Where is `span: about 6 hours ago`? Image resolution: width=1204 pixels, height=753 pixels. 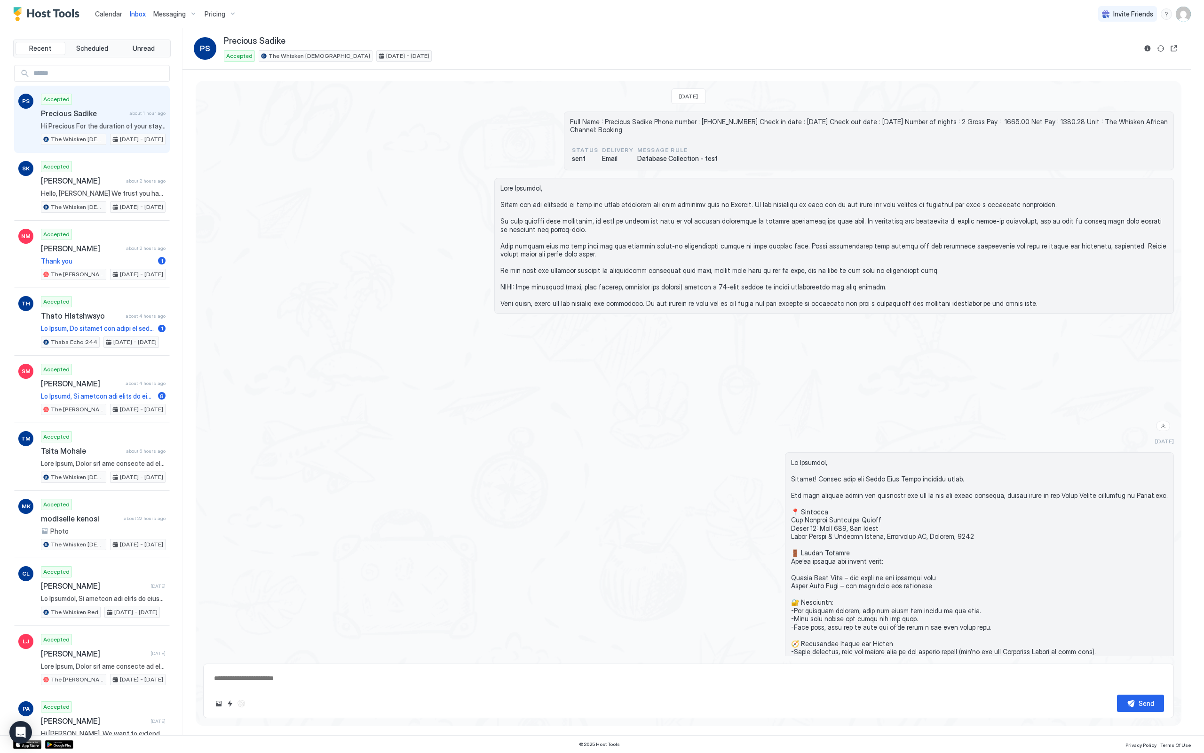 span: about 6 hours ago is located at coordinates (146, 451).